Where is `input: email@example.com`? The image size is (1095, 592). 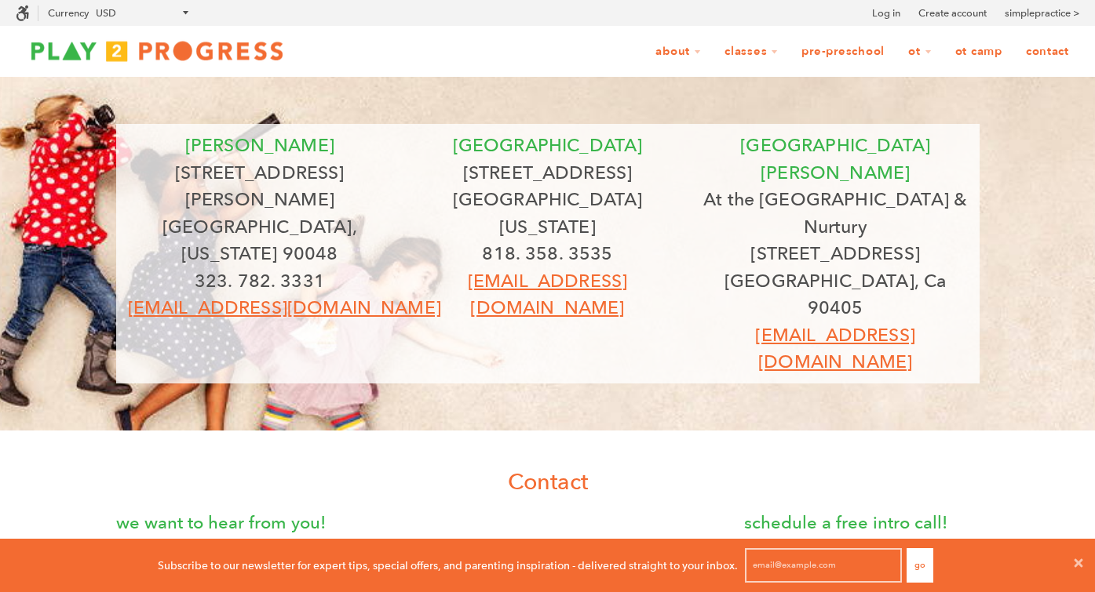 input: email@example.com is located at coordinates (823, 566).